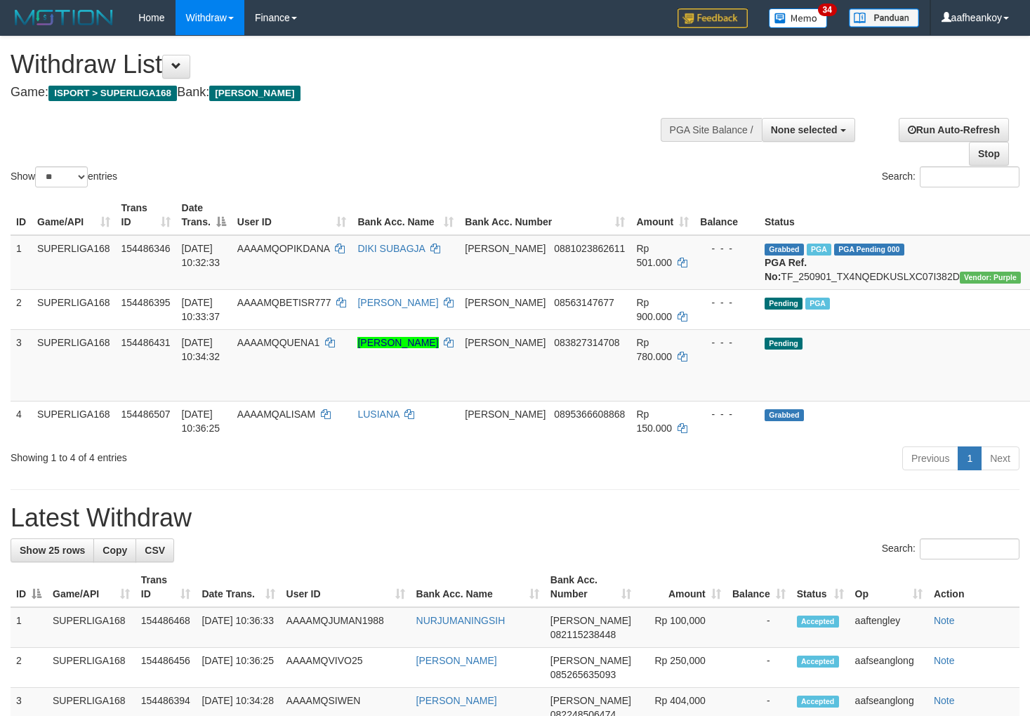 The image size is (1030, 716). I want to click on span: AAAAMQOPIKDANA, so click(283, 249).